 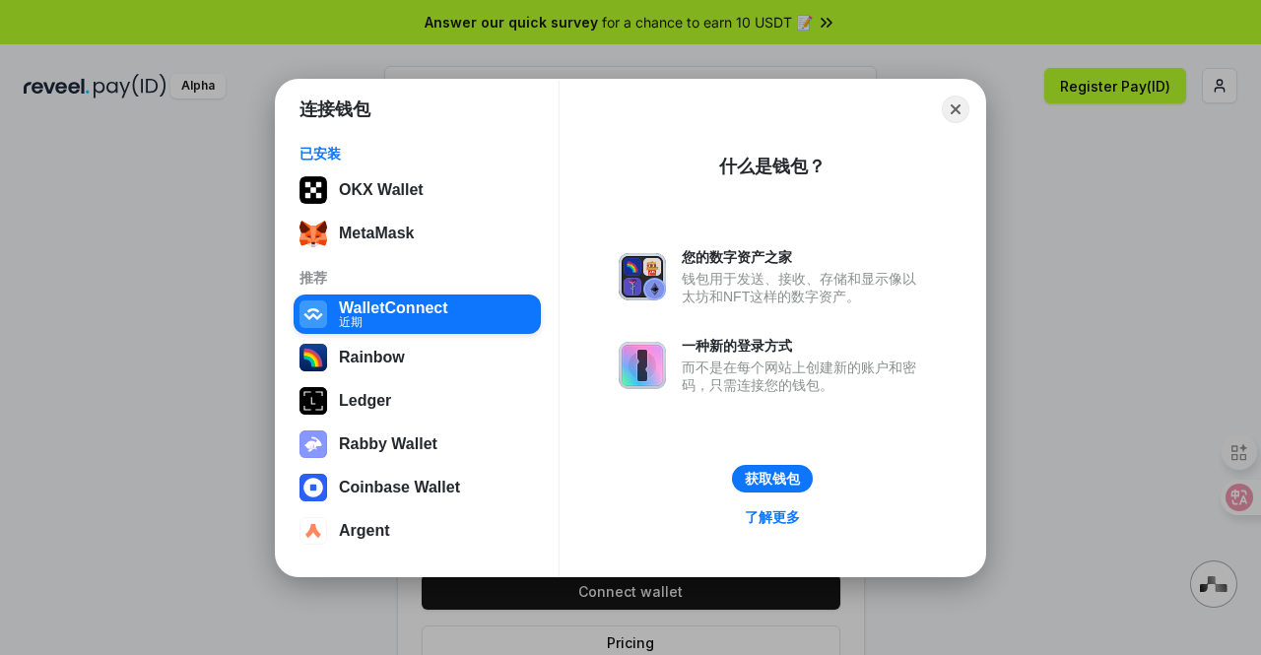 What do you see at coordinates (335, 109) in the screenshot?
I see `h1: 连接钱包` at bounding box center [335, 109].